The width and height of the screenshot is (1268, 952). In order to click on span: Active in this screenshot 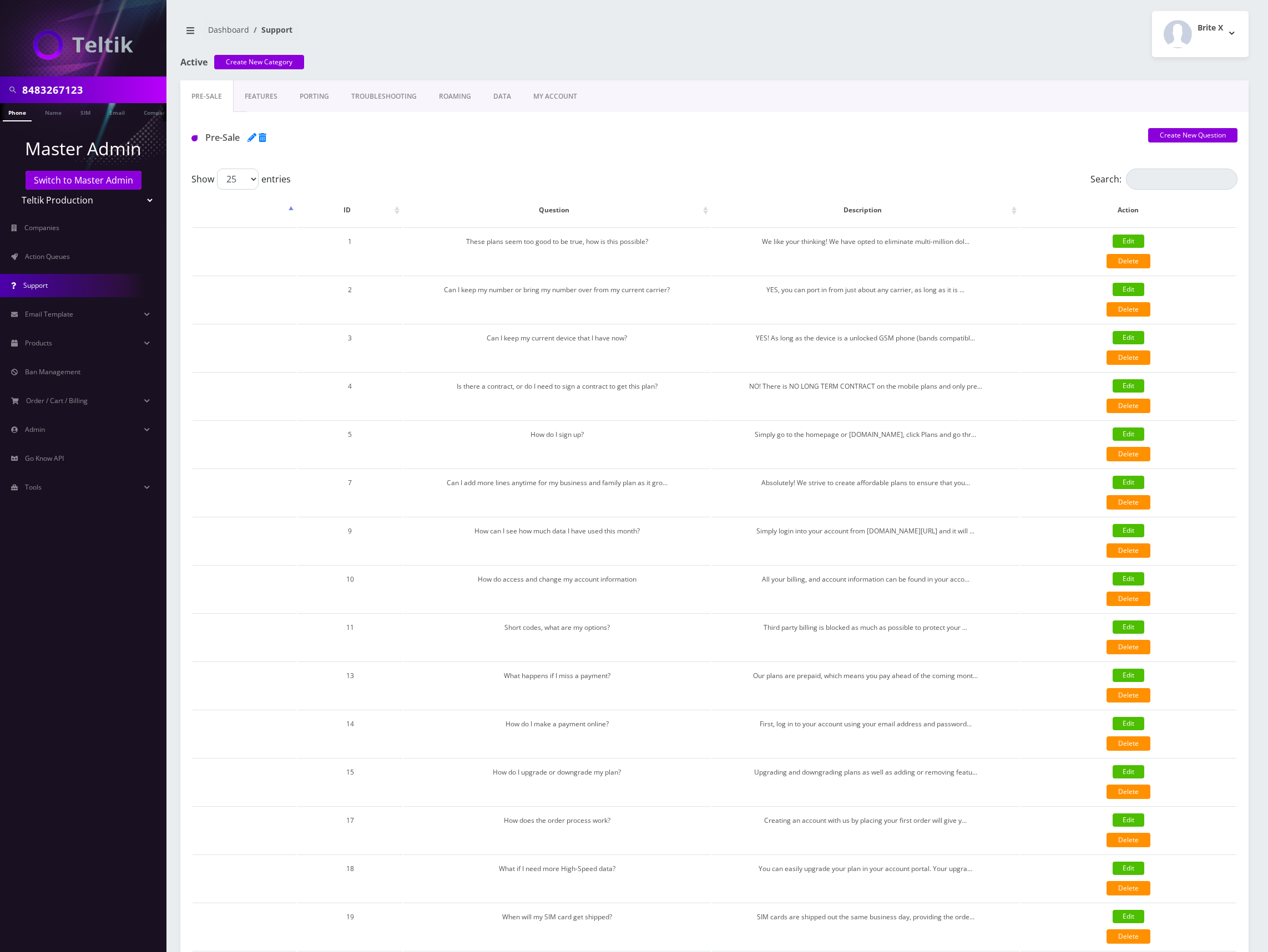, I will do `click(194, 62)`.